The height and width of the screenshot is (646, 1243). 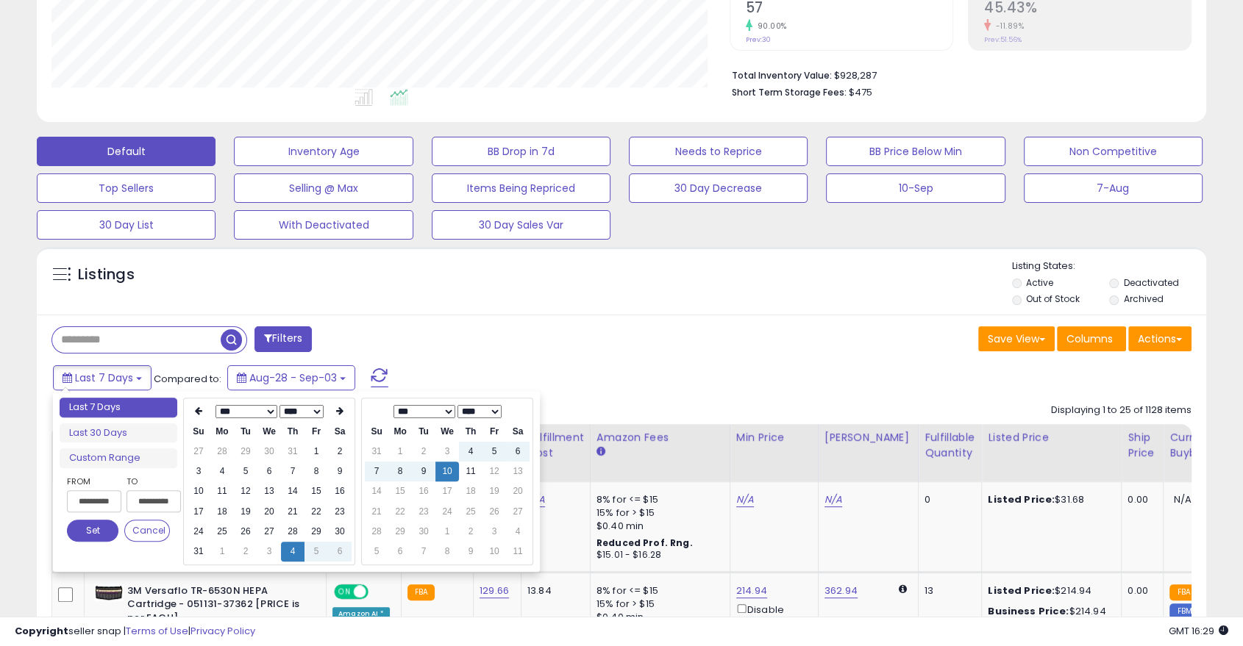 What do you see at coordinates (1112, 188) in the screenshot?
I see `button: 7-Aug` at bounding box center [1112, 188].